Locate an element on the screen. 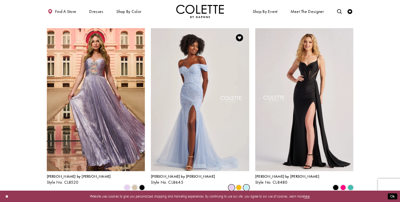 The width and height of the screenshot is (400, 202). i: Gold Dust is located at coordinates (135, 188).